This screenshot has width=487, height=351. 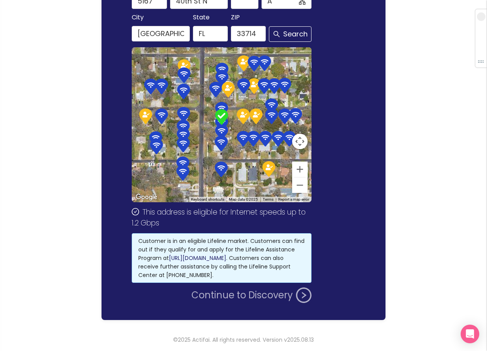 What do you see at coordinates (293, 199) in the screenshot?
I see `a: Report a map error` at bounding box center [293, 199].